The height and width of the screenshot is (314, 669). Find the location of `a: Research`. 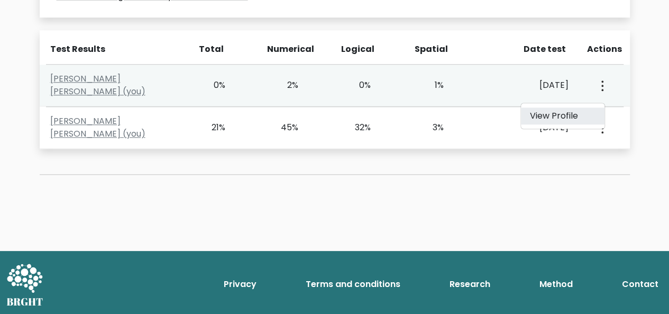

a: Research is located at coordinates (470, 284).